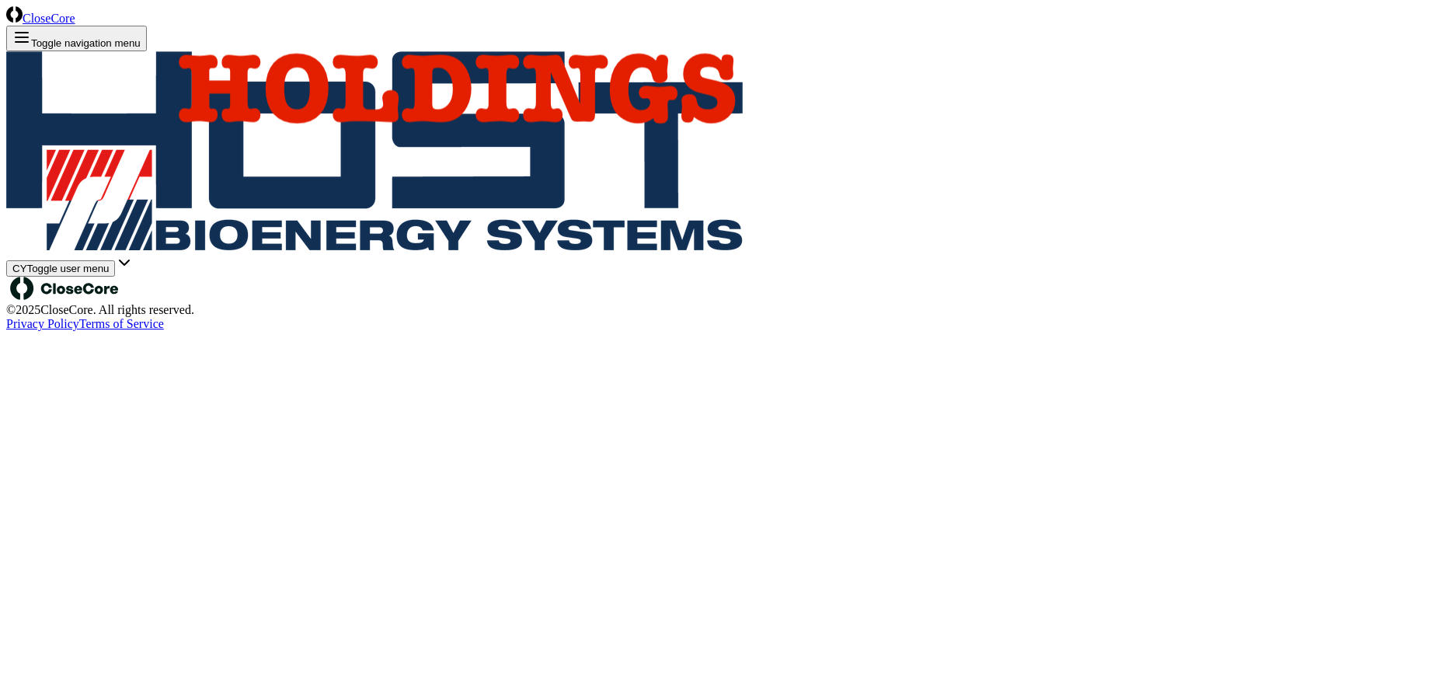 Image resolution: width=1435 pixels, height=687 pixels. I want to click on a: Terms of Service, so click(121, 323).